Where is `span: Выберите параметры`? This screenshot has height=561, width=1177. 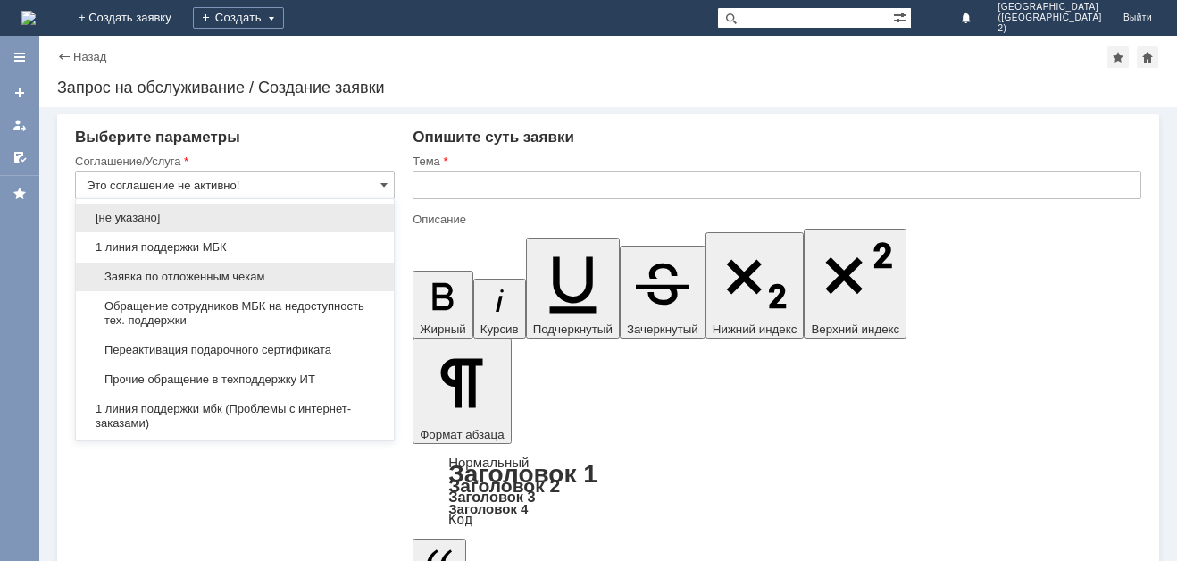 span: Выберите параметры is located at coordinates (157, 137).